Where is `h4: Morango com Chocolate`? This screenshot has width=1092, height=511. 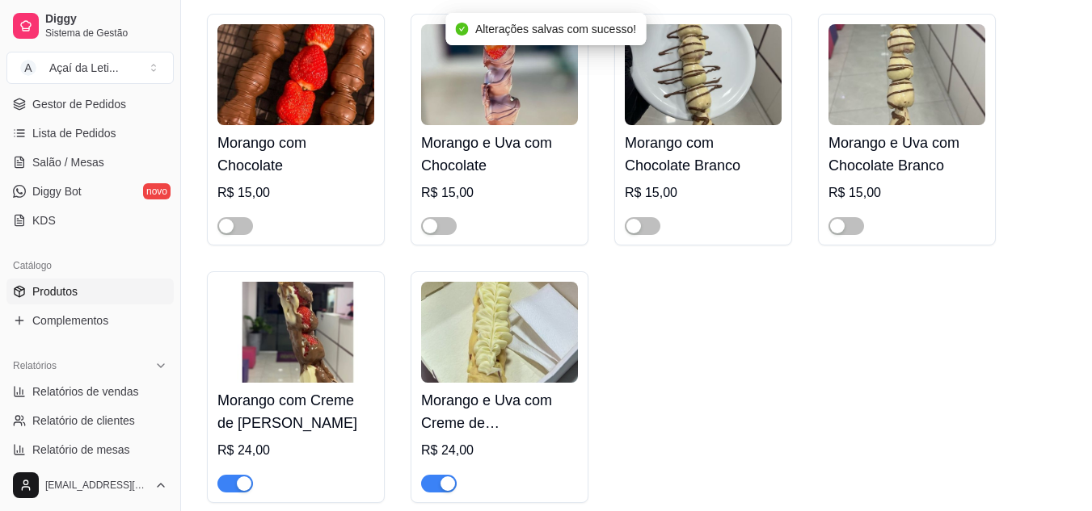 h4: Morango com Chocolate is located at coordinates (296, 154).